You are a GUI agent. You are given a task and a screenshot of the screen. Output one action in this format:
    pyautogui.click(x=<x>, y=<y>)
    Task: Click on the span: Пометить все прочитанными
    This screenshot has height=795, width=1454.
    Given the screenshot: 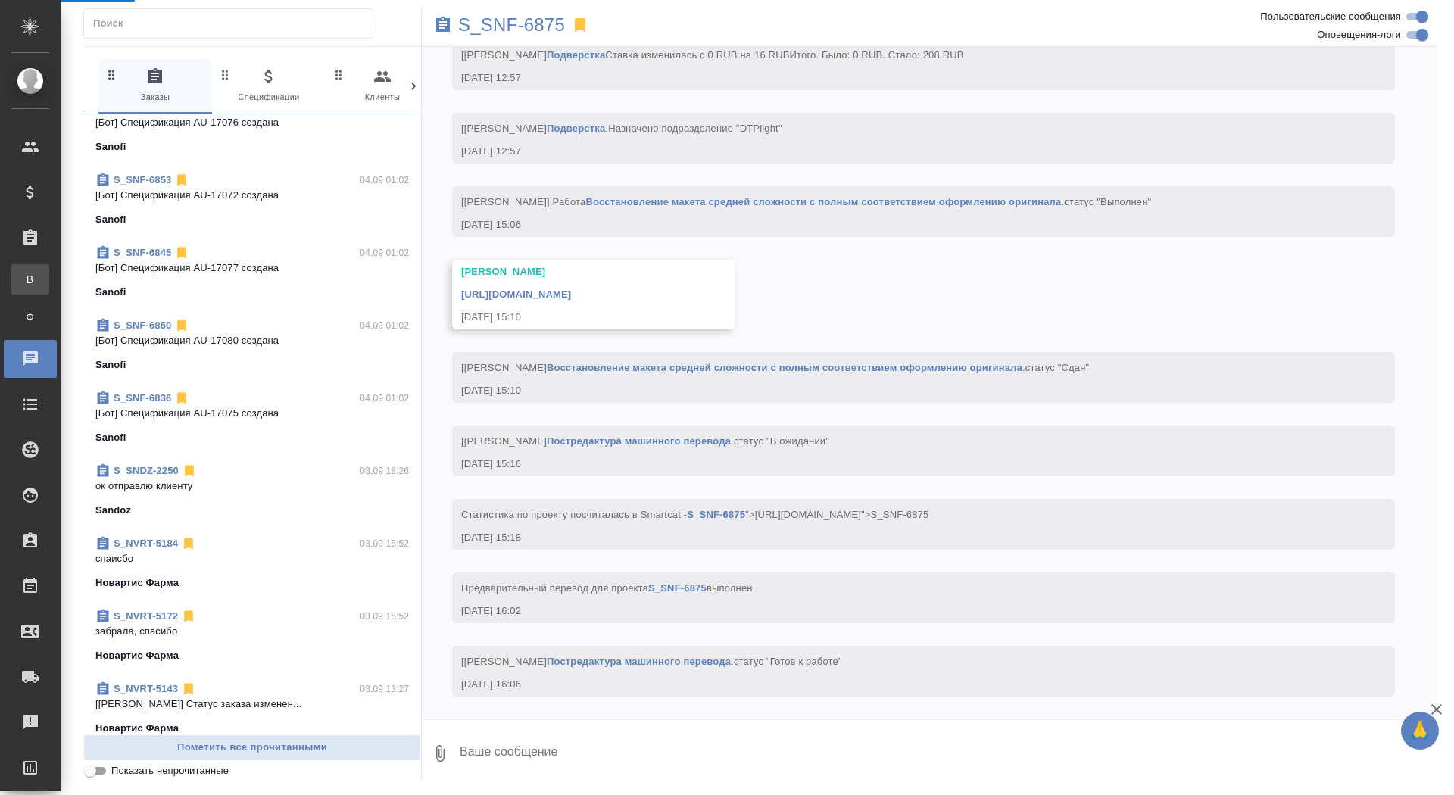 What is the action you would take?
    pyautogui.click(x=252, y=747)
    